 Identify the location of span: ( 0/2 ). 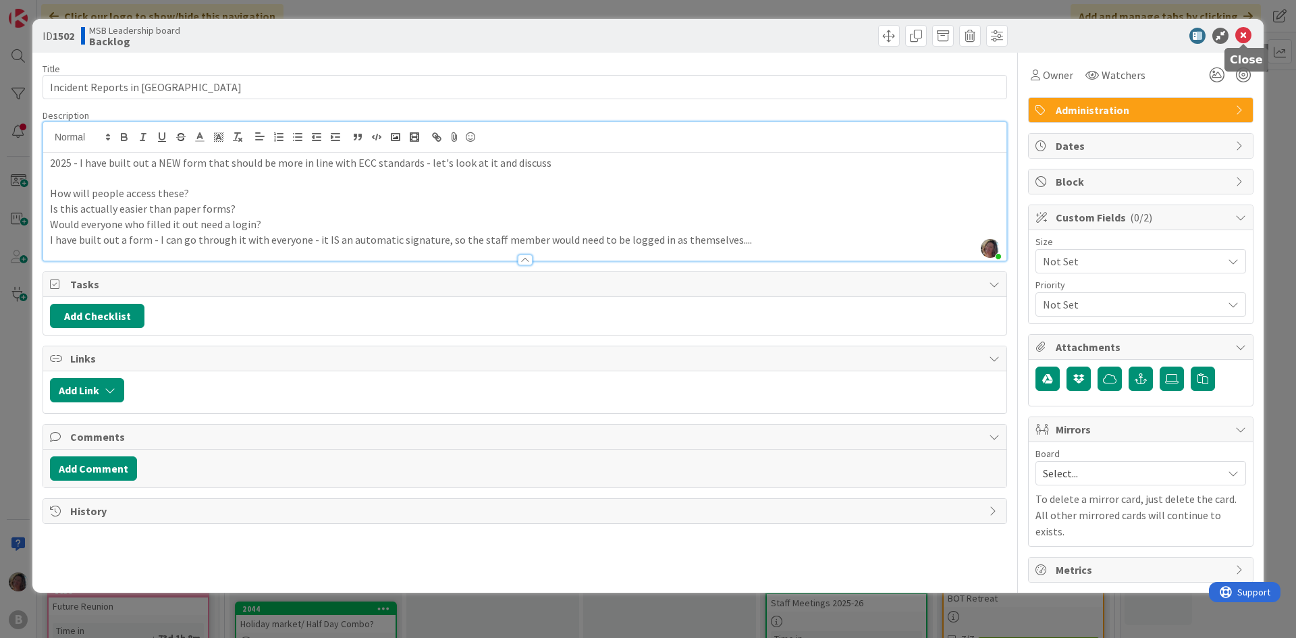
(1141, 217).